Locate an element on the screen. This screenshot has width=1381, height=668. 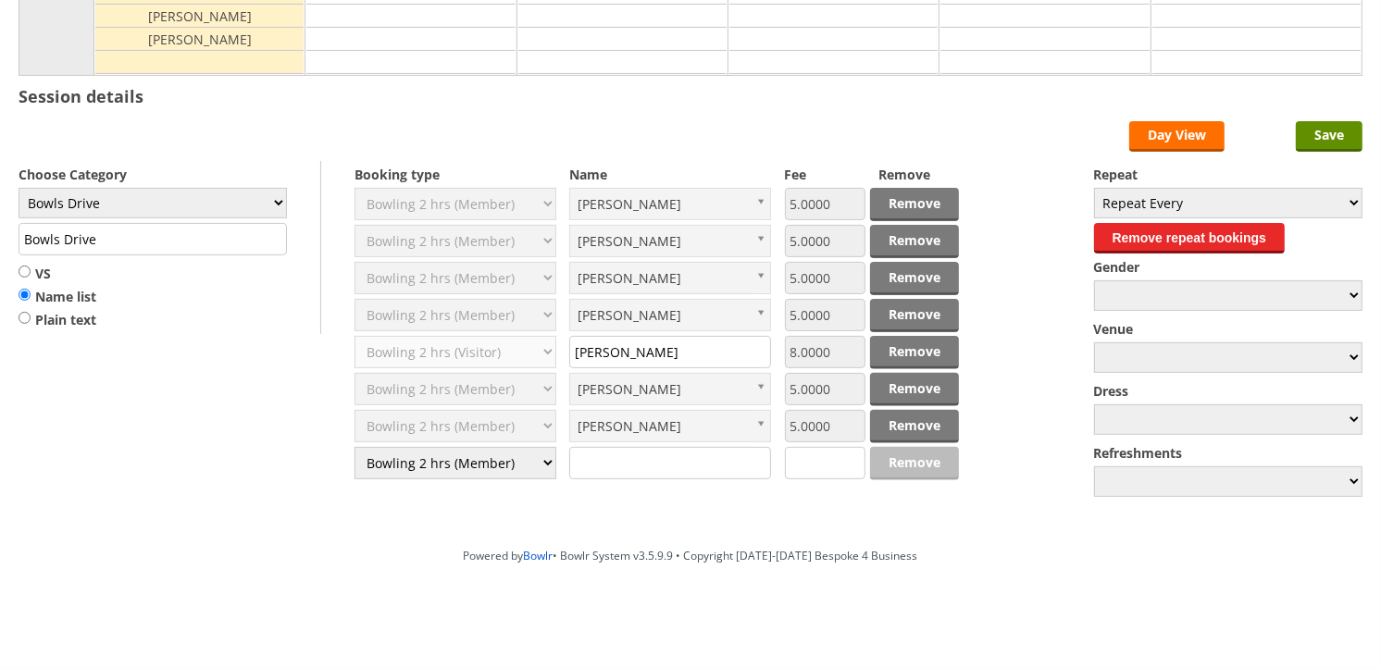
h3: Session details is located at coordinates (81, 96).